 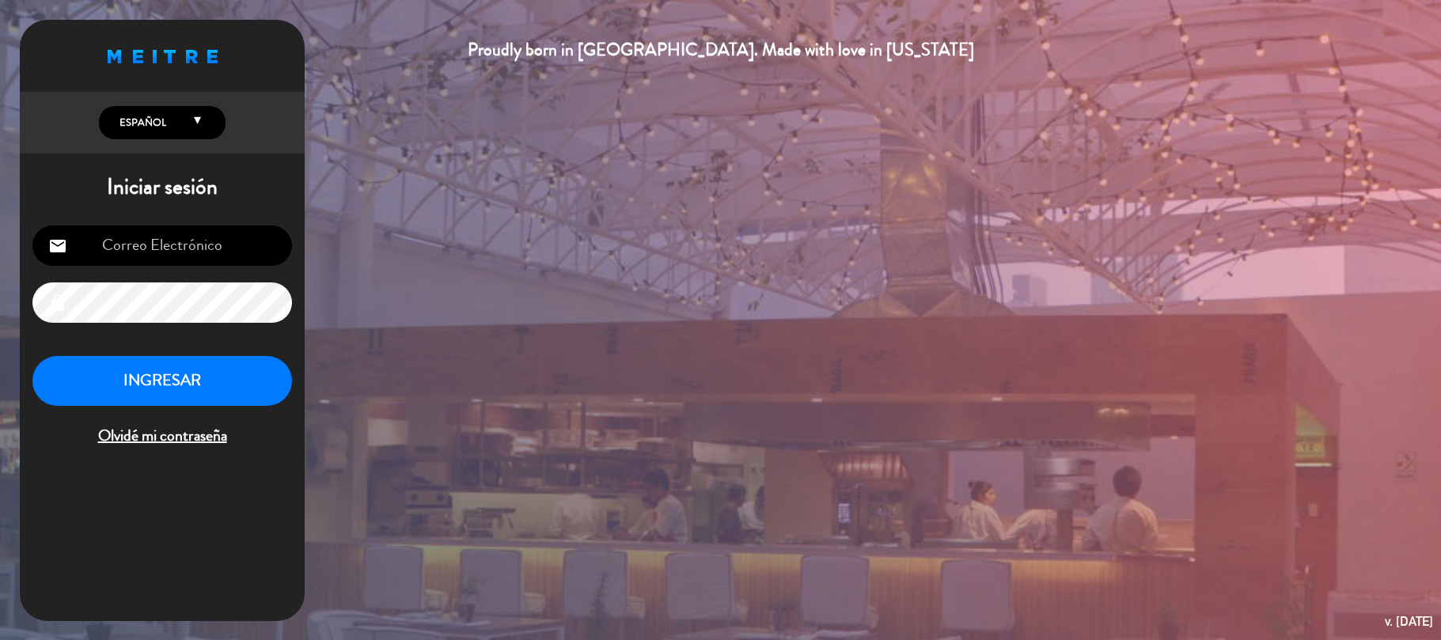 What do you see at coordinates (58, 303) in the screenshot?
I see `i: lock` at bounding box center [58, 303].